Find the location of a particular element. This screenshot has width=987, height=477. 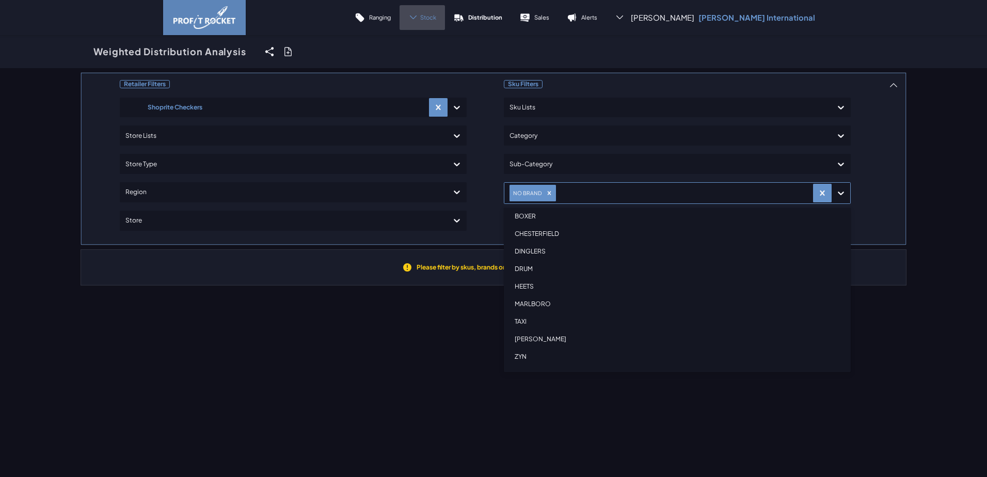

div: NO BRAND is located at coordinates (526, 192).